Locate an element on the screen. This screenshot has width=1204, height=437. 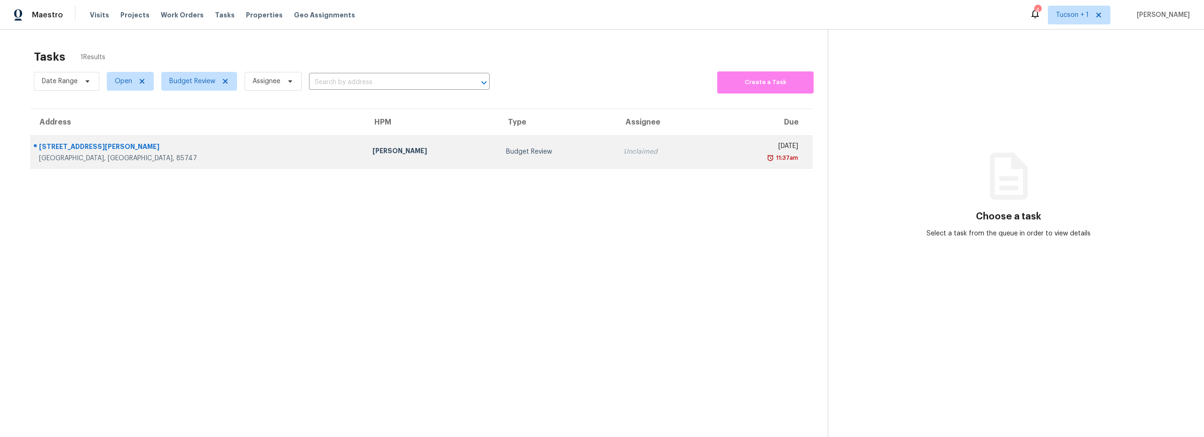
span: Create a Task is located at coordinates (765, 82).